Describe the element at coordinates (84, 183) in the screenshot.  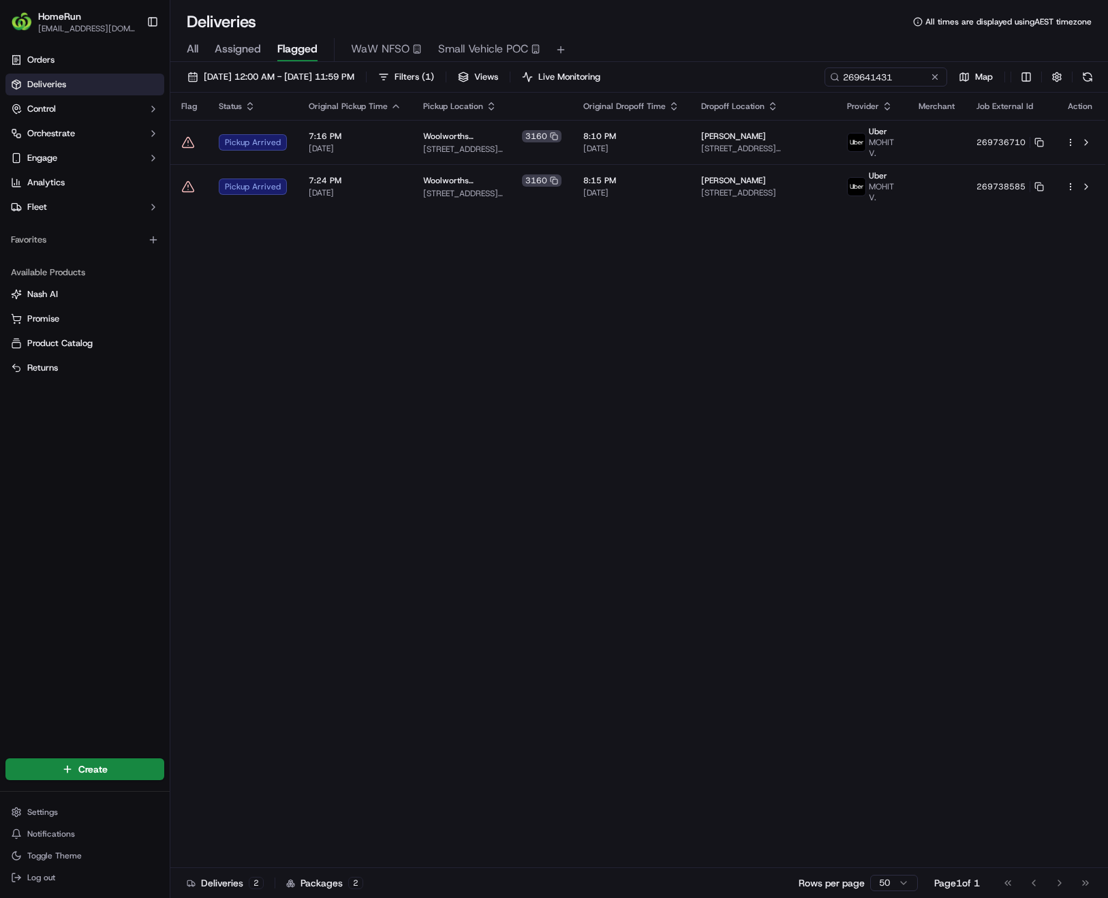
I see `a: Analytics` at that location.